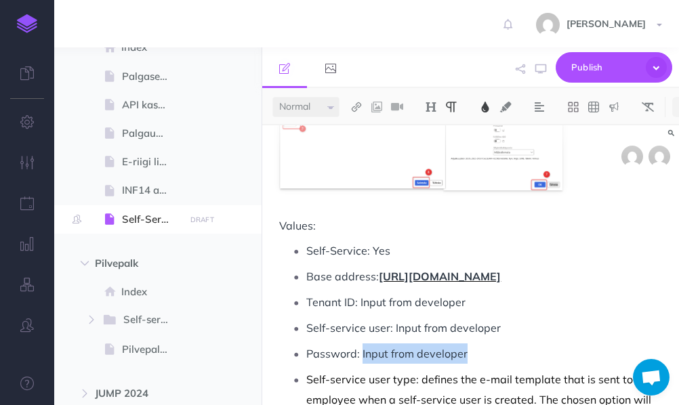 This screenshot has height=405, width=679. Describe the element at coordinates (129, 264) in the screenshot. I see `span: Pilvepalk` at that location.